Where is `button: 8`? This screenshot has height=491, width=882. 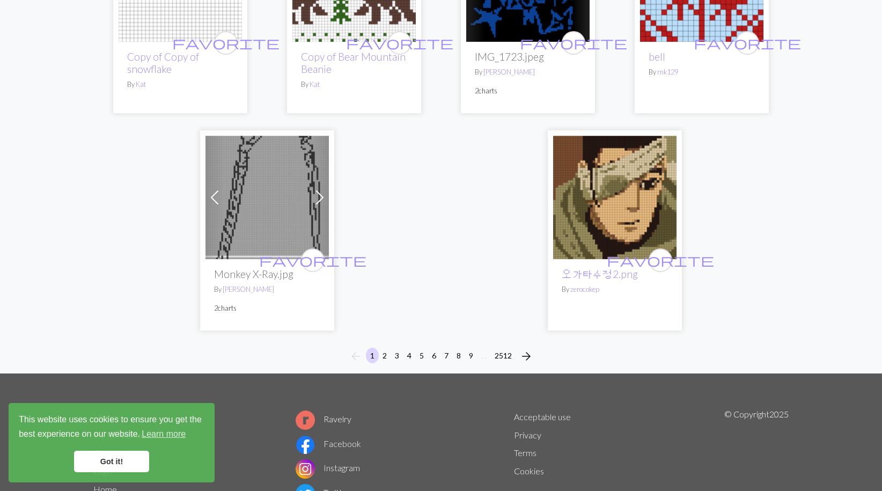
button: 8 is located at coordinates (459, 355).